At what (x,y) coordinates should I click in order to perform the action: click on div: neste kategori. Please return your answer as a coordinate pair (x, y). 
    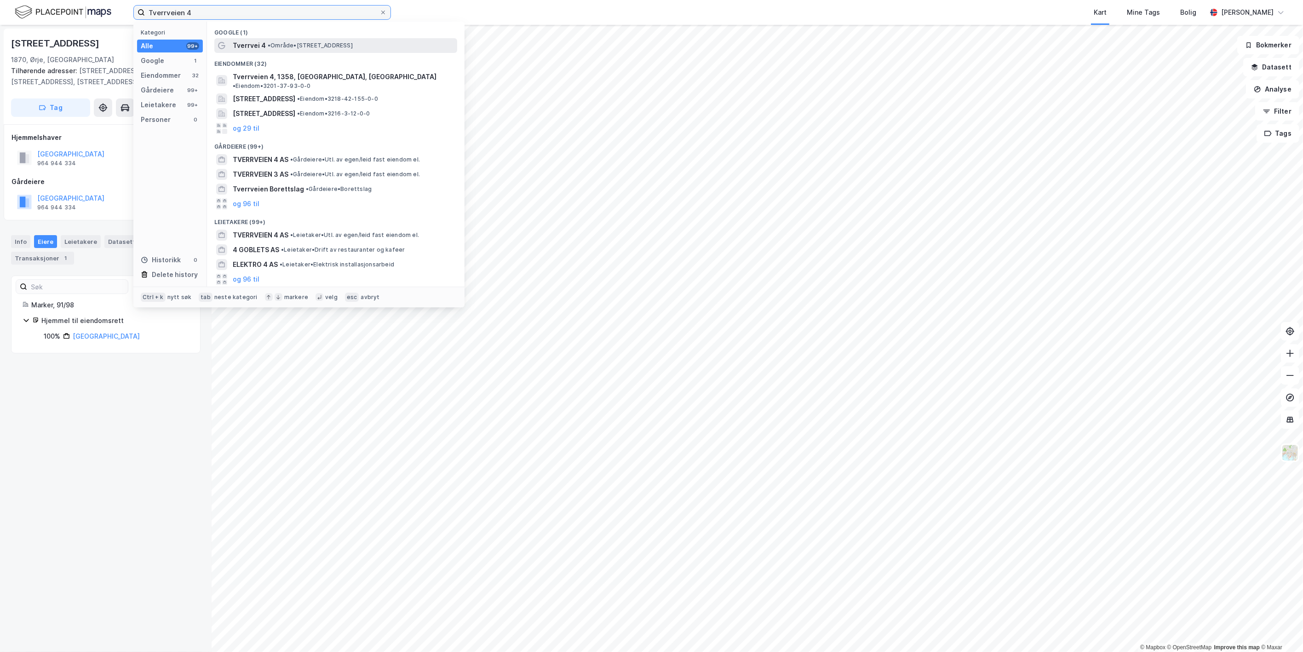
    Looking at the image, I should click on (236, 297).